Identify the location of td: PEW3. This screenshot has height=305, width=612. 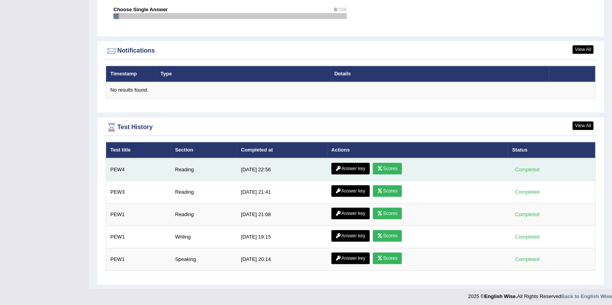
(139, 192).